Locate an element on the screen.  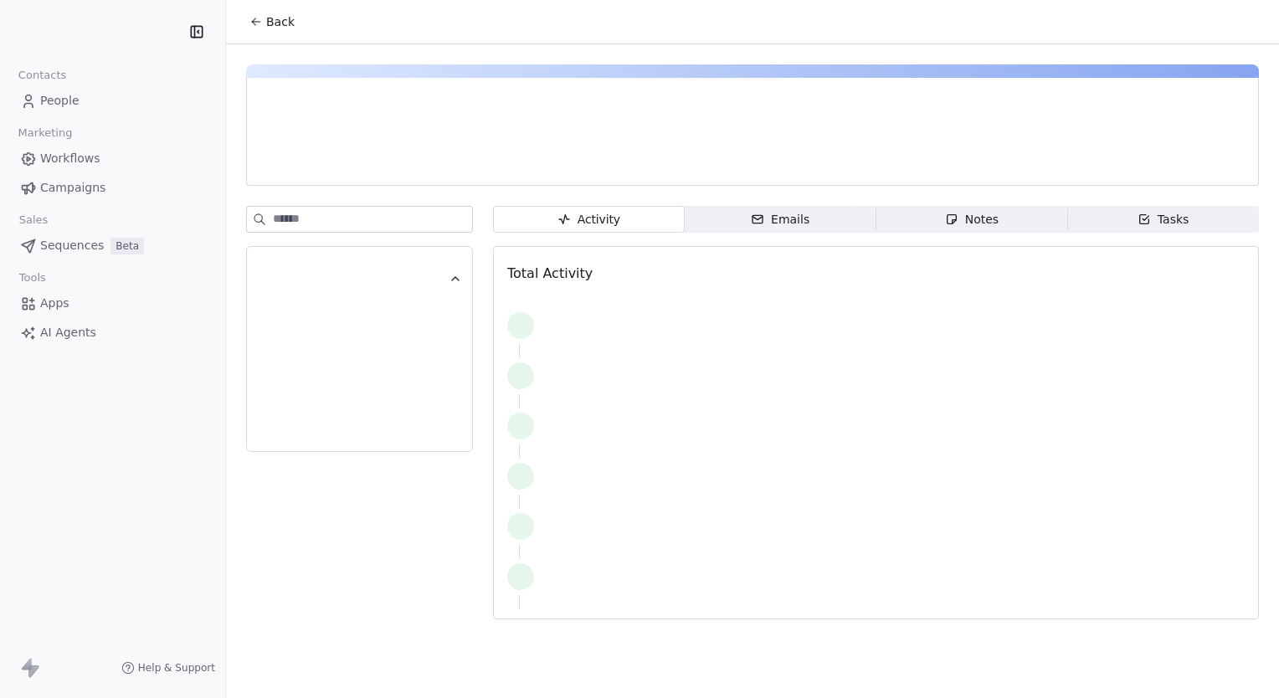
span: Tools is located at coordinates (32, 278).